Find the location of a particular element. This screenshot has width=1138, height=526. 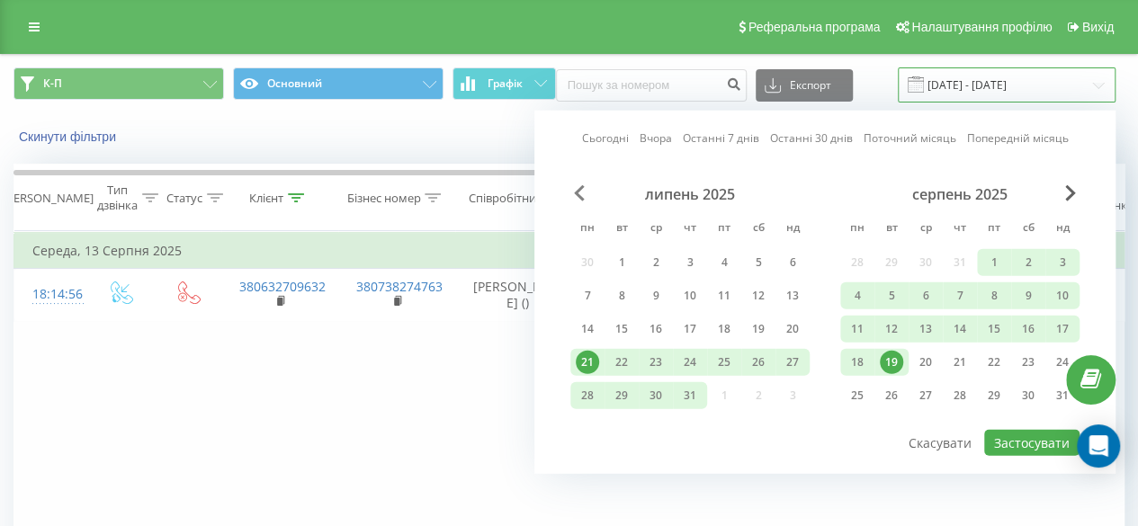

div: сб 5 лип 2025 р. is located at coordinates (758, 263).